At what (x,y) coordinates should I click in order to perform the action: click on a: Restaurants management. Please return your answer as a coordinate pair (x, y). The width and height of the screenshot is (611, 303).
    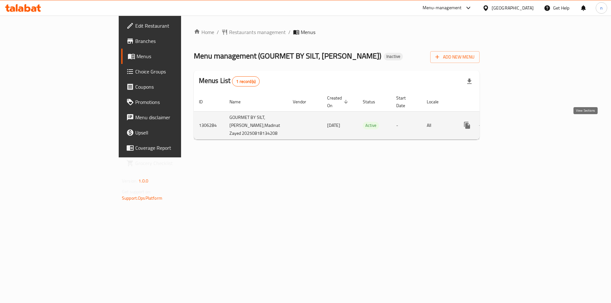
    Looking at the image, I should click on (254, 32).